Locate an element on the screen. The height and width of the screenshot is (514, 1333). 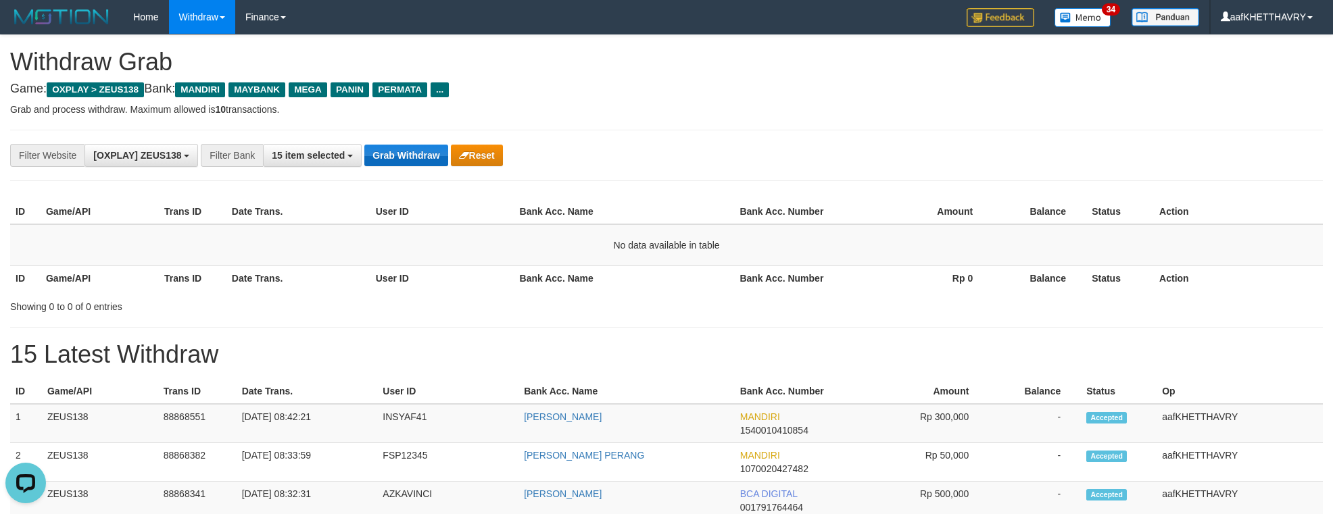
span: OXPLAY > ZEUS138 is located at coordinates (95, 90).